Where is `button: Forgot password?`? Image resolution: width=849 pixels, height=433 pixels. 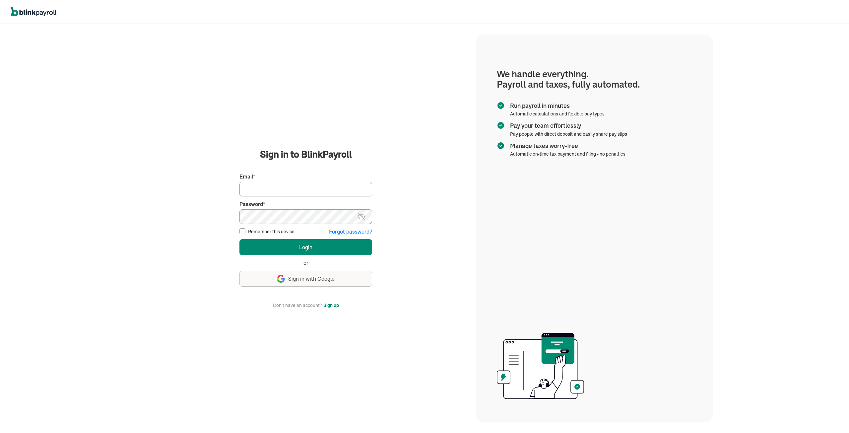
button: Forgot password? is located at coordinates (351, 231).